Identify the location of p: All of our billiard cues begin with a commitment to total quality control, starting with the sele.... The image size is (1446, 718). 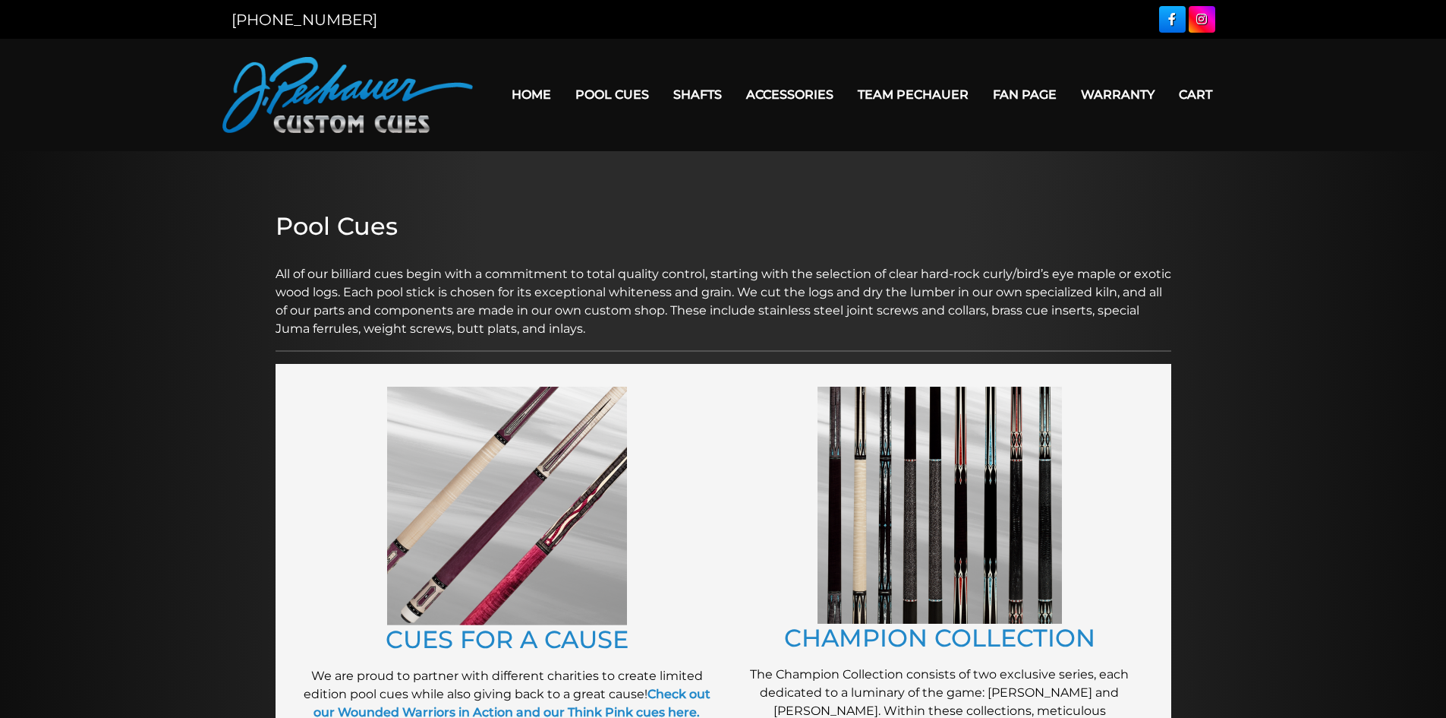
(724, 292).